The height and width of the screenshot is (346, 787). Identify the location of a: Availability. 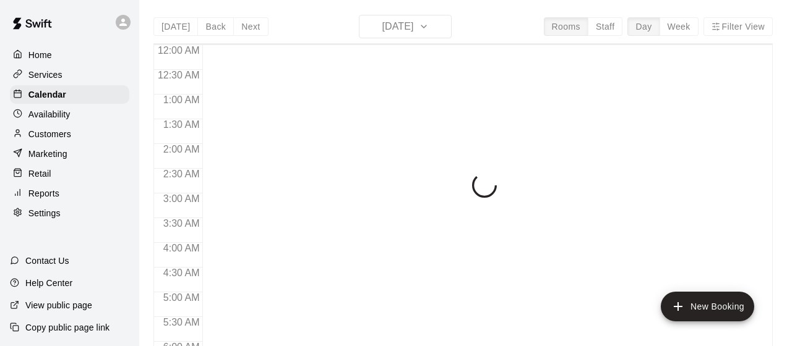
(69, 114).